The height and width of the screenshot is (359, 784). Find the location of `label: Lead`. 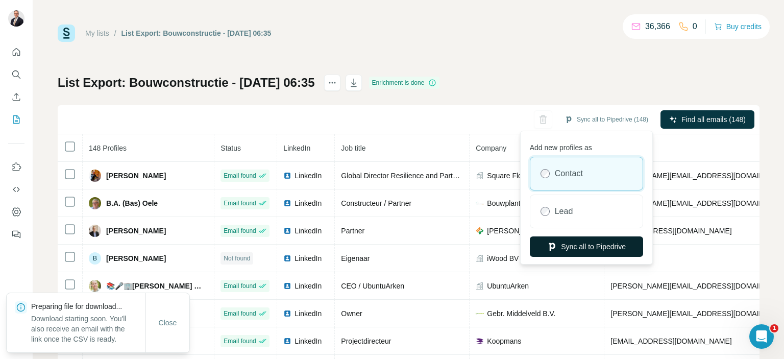

label: Lead is located at coordinates (564, 211).